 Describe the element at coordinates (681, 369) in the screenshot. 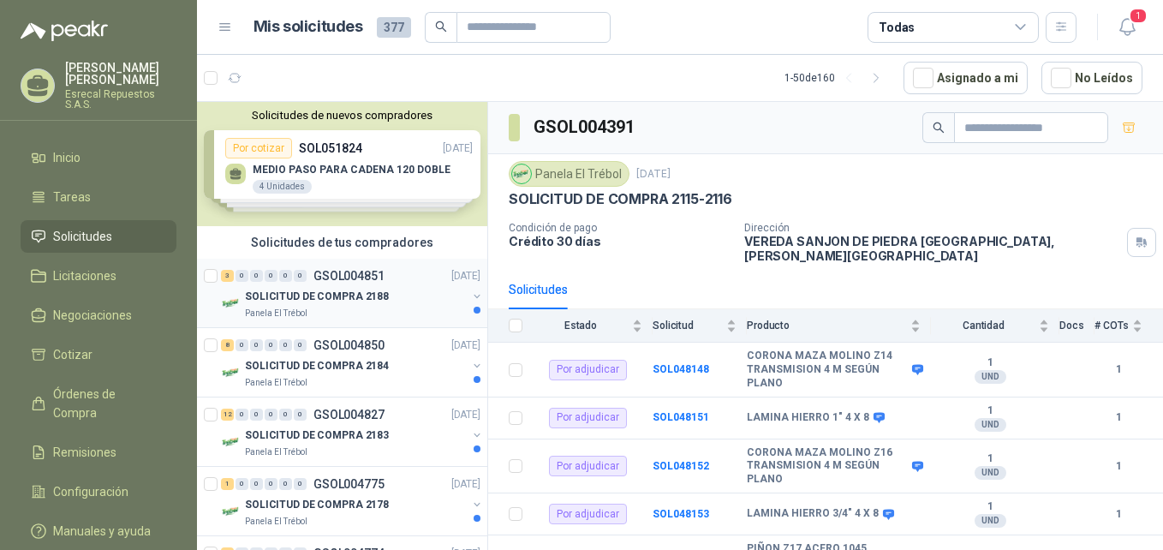

I see `b: SOL048148` at that location.